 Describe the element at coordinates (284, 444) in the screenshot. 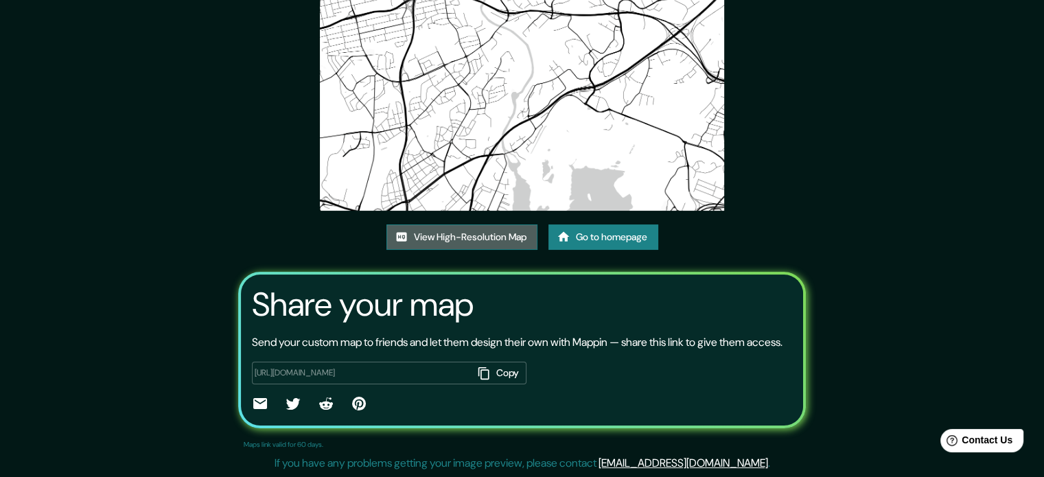

I see `p: Maps link valid for 60 days.` at that location.